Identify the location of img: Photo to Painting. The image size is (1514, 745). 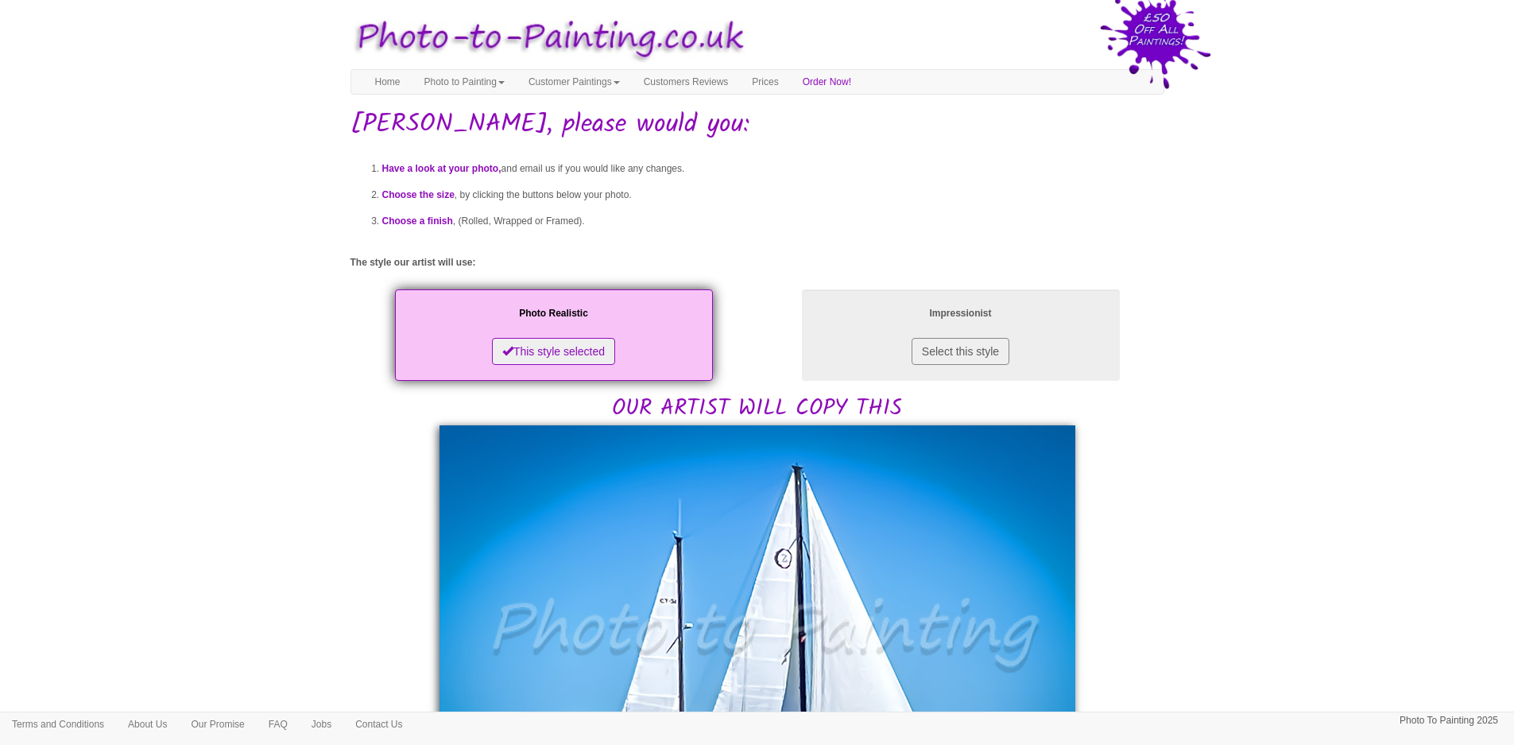
(546, 38).